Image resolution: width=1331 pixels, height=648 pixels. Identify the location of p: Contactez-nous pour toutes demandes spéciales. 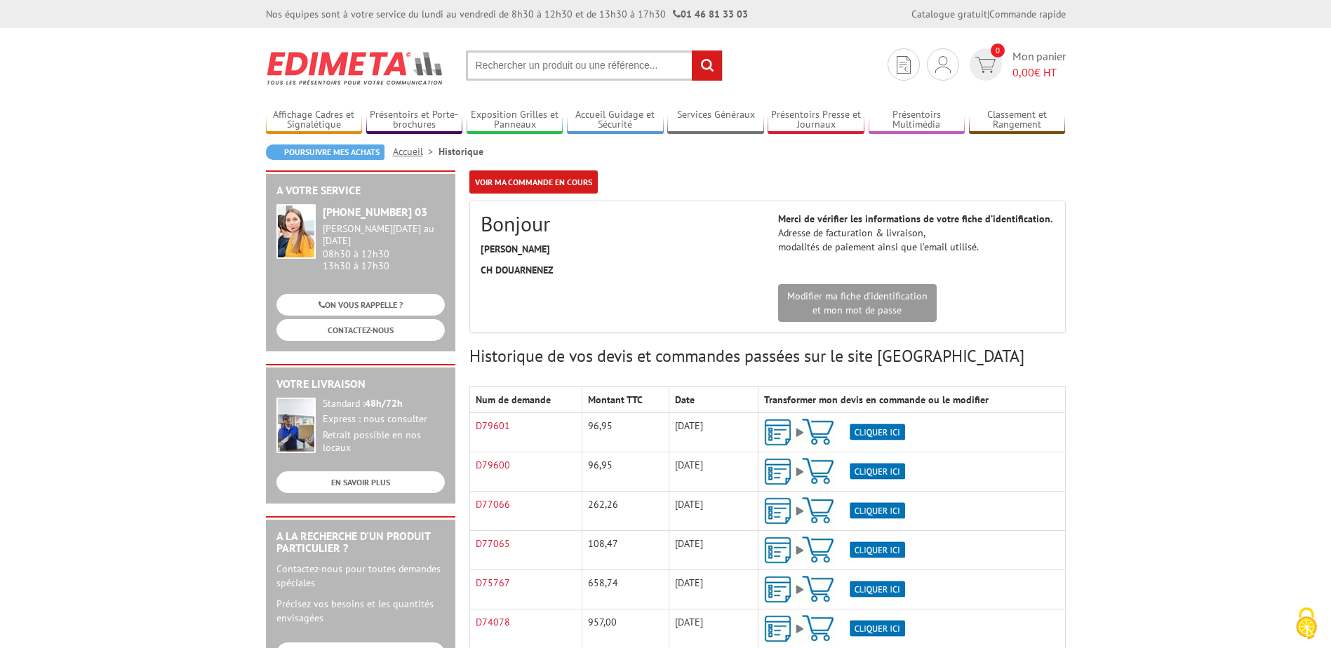
(361, 576).